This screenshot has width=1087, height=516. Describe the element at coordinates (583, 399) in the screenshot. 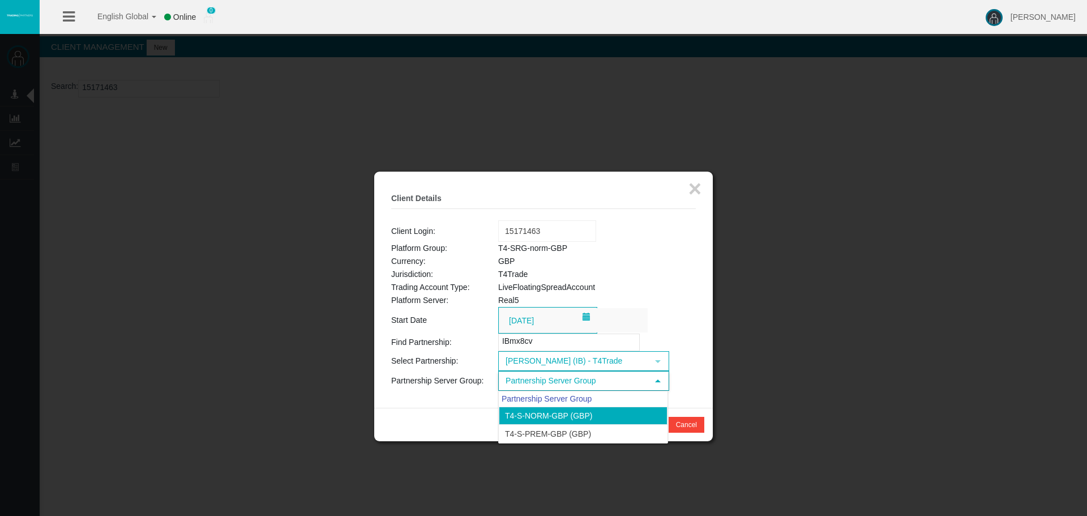

I see `div: Partnership Server Group` at that location.